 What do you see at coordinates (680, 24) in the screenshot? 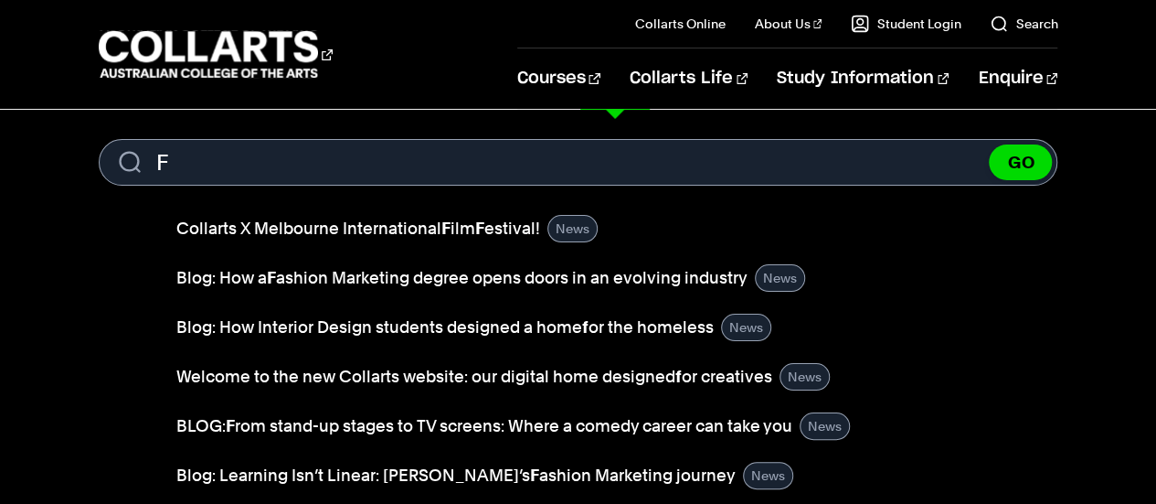
I see `a: Collarts Online` at bounding box center [680, 24].